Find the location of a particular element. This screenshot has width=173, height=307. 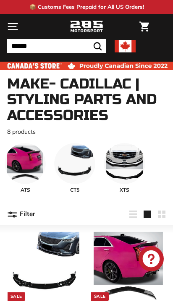

button: Filter is located at coordinates (21, 215).